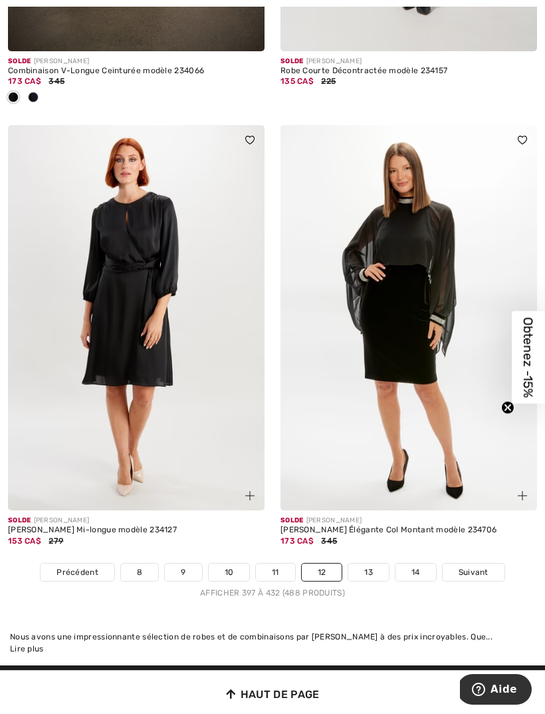 This screenshot has width=545, height=714. I want to click on a: 14, so click(416, 572).